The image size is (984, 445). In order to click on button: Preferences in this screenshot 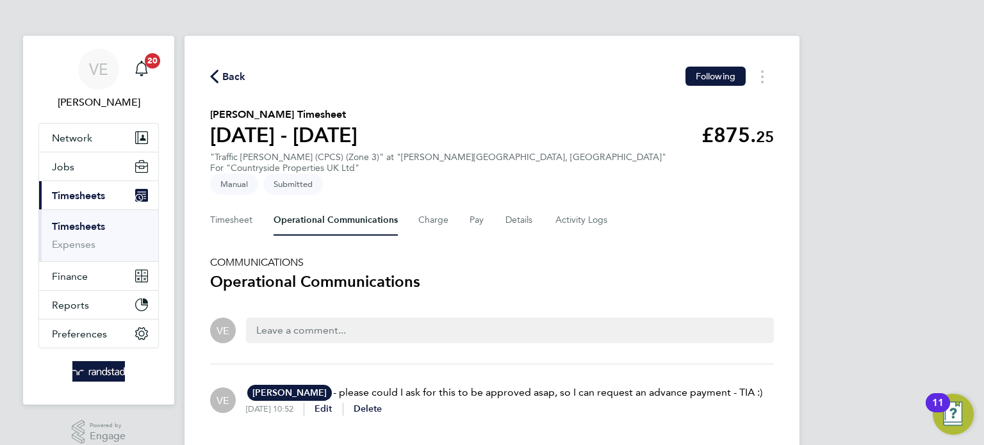, I will do `click(99, 334)`.